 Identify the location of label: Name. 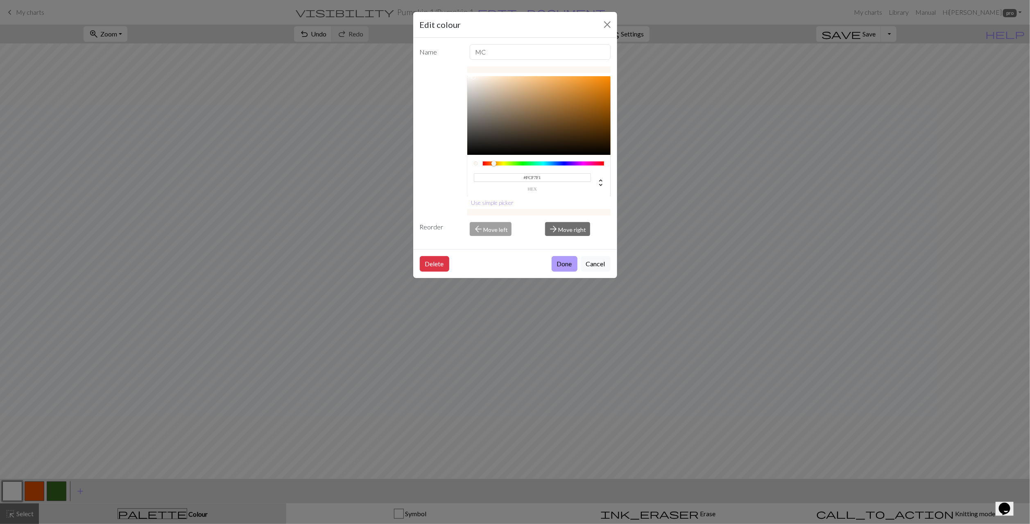
(440, 52).